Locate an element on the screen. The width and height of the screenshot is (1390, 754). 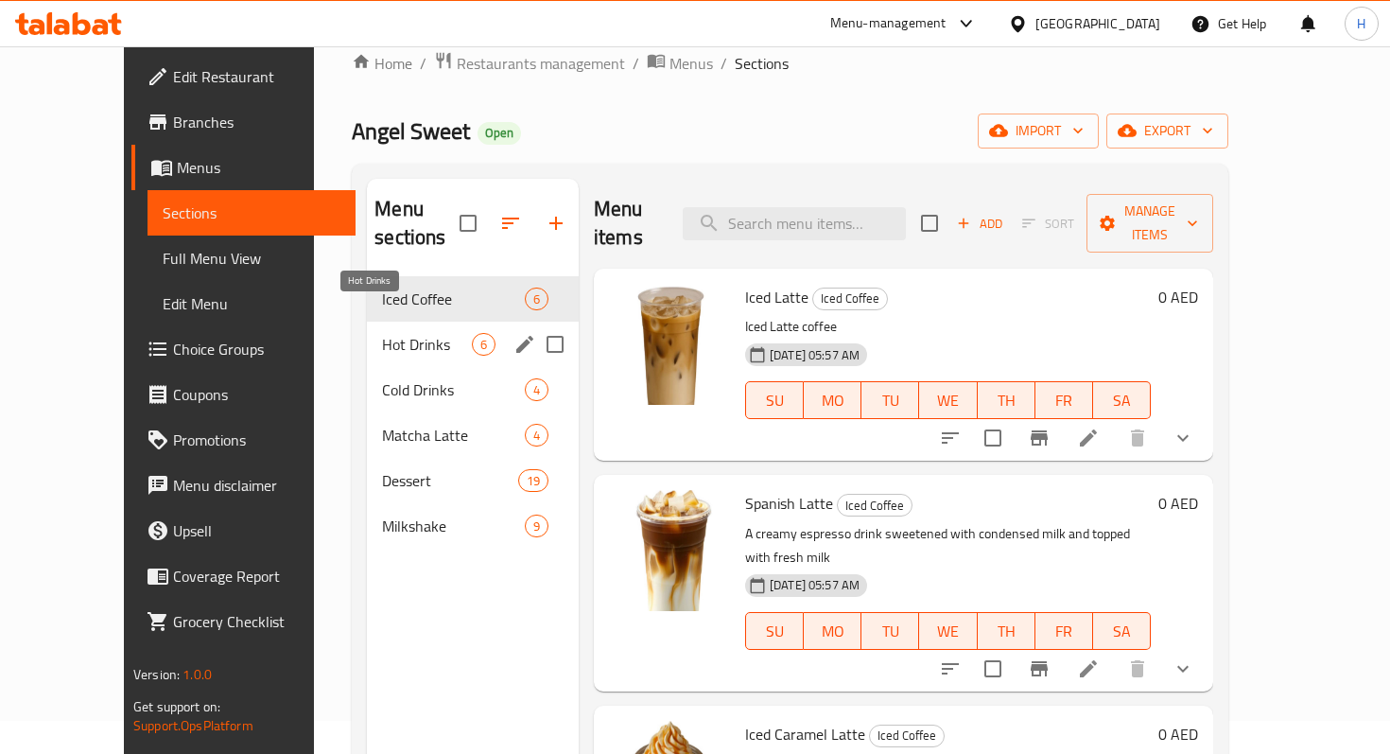
div: Dessert19 is located at coordinates (473, 480).